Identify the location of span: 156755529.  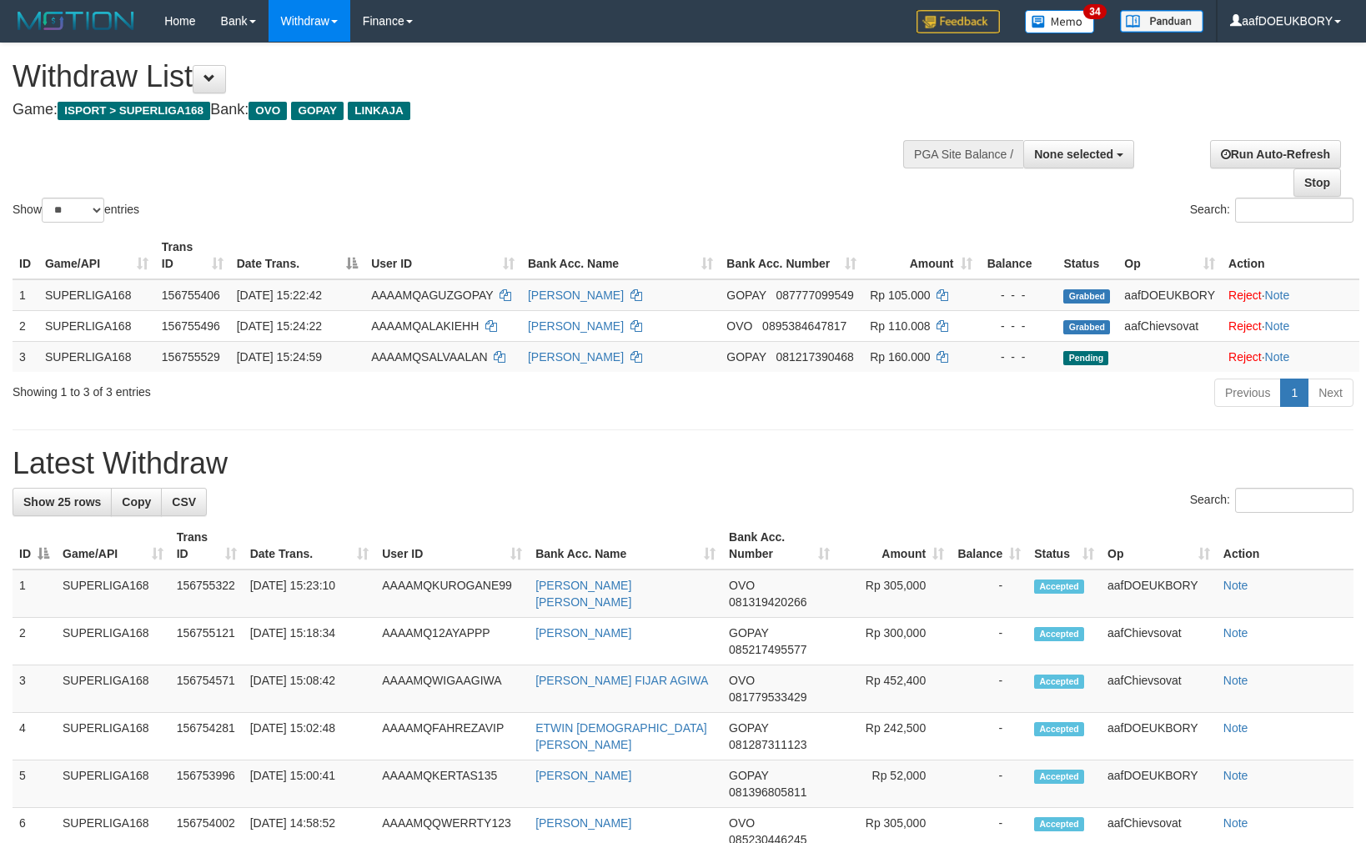
(191, 357).